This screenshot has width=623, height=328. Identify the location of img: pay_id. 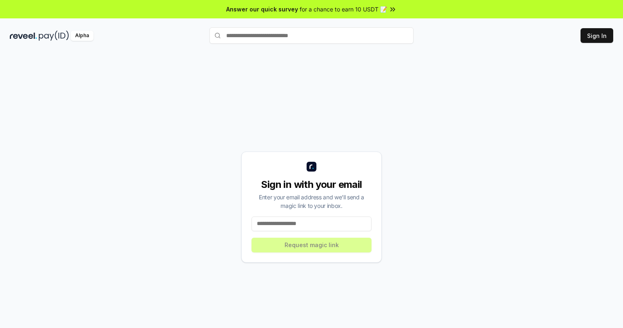
(54, 35).